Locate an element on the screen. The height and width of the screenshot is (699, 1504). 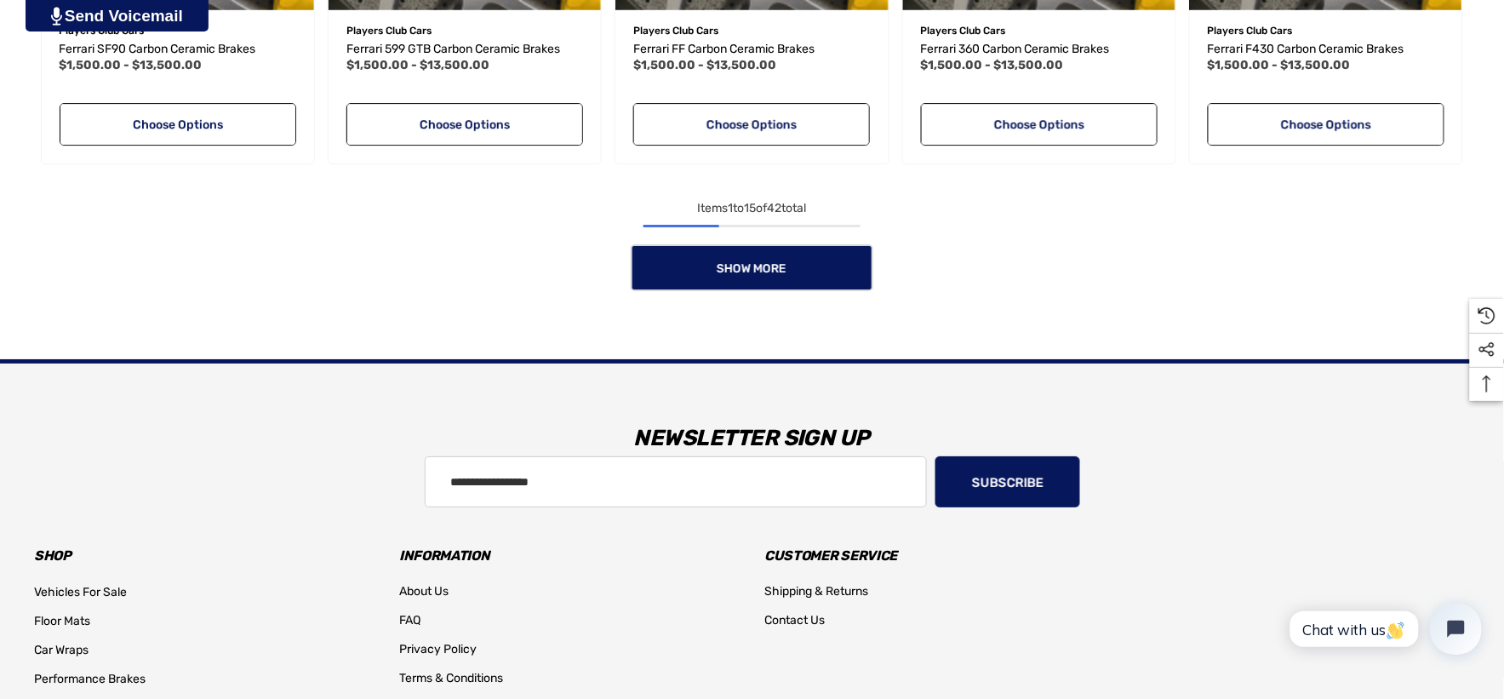
span: Contact Us is located at coordinates (795, 620).